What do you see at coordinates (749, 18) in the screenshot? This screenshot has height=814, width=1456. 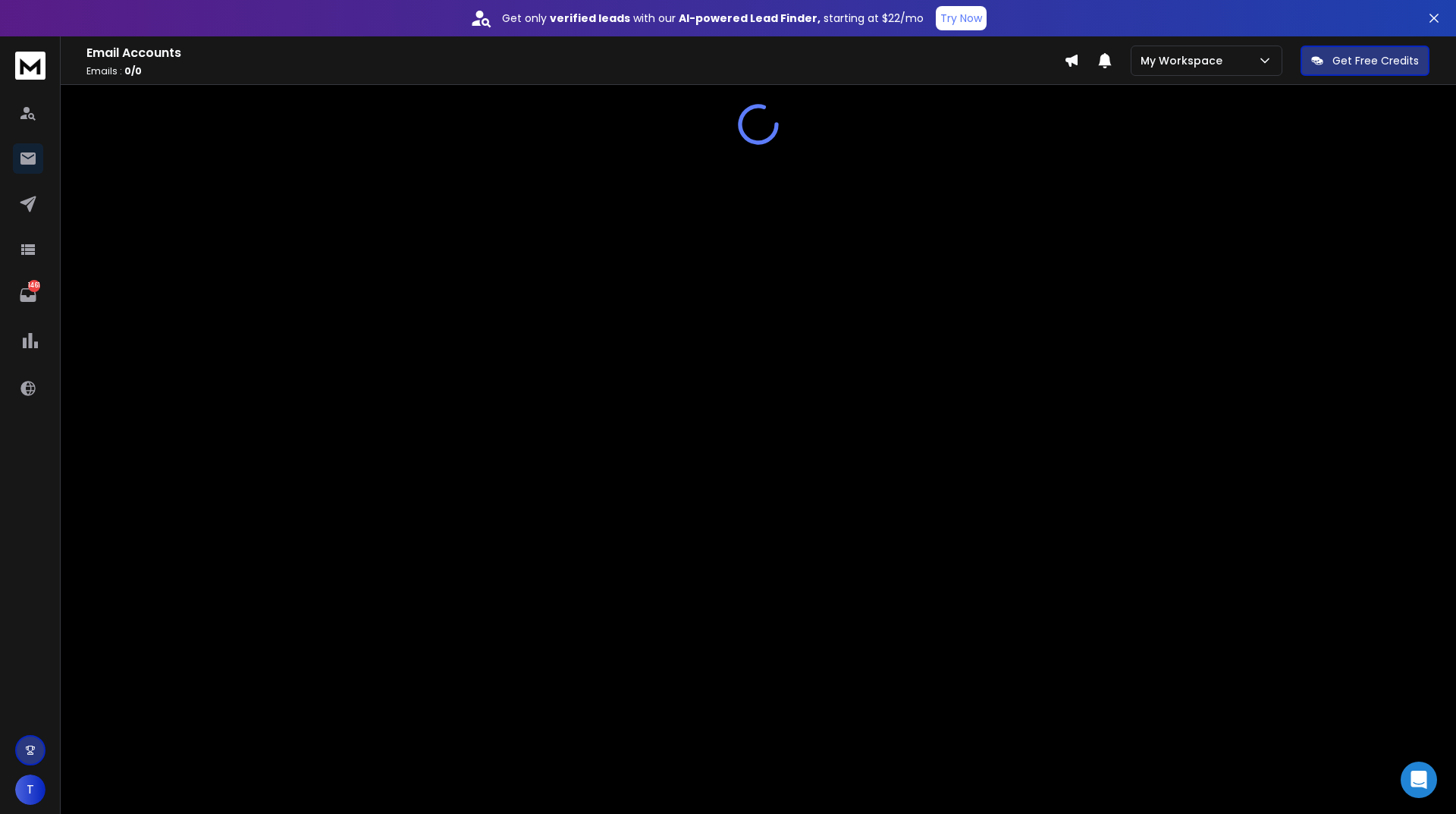 I see `strong: AI-powered Lead Finder,` at bounding box center [749, 18].